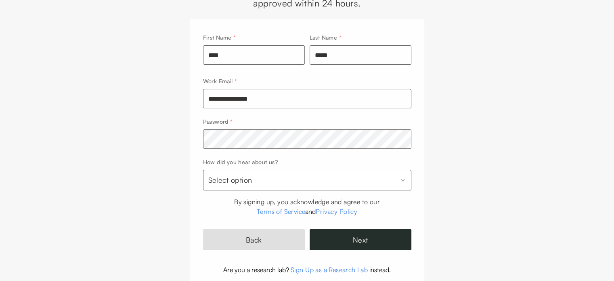  I want to click on span: instead., so click(380, 269).